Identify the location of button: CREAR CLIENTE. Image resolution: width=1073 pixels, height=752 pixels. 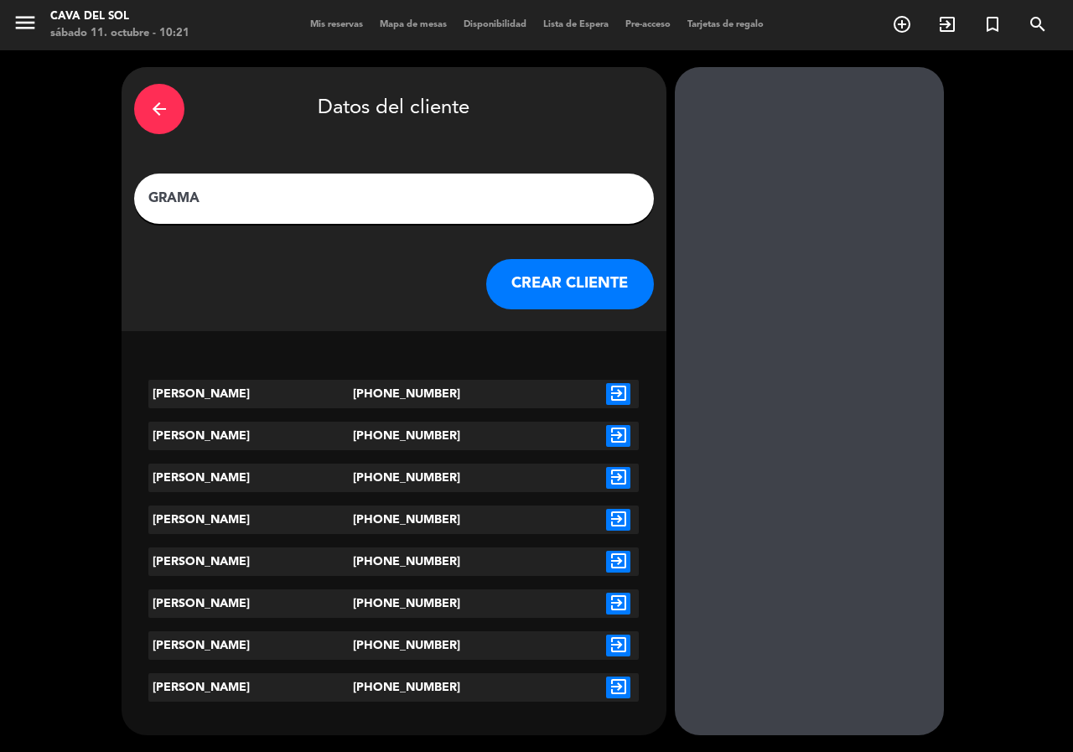
(570, 284).